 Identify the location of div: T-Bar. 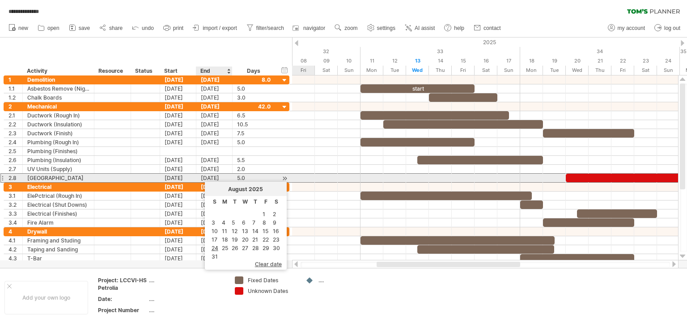
(58, 258).